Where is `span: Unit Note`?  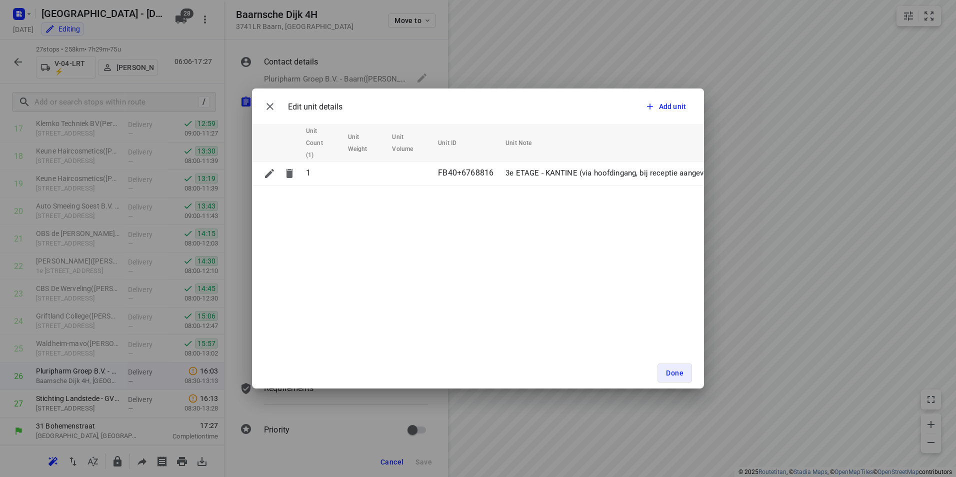 span: Unit Note is located at coordinates (525, 143).